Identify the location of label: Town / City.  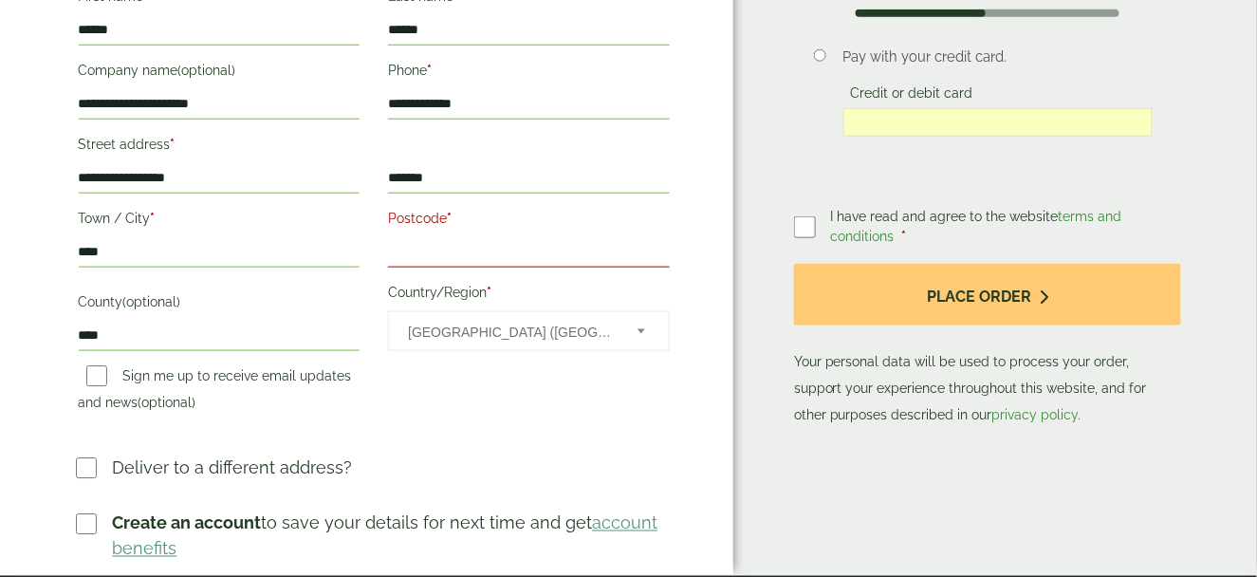
(219, 221).